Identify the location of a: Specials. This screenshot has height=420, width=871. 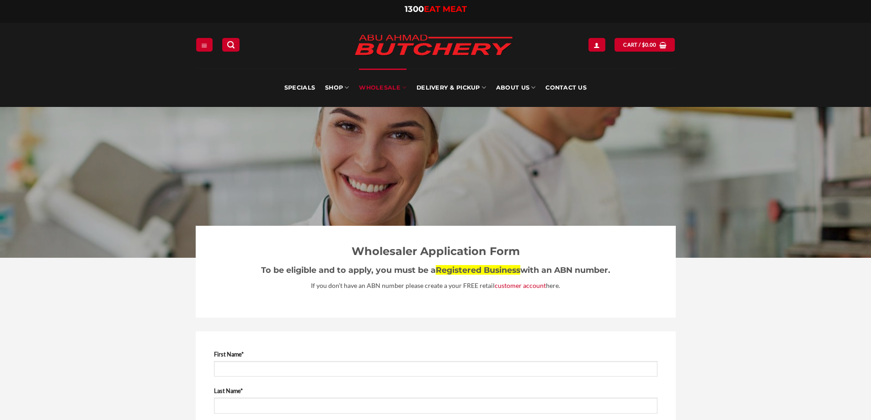
(299, 88).